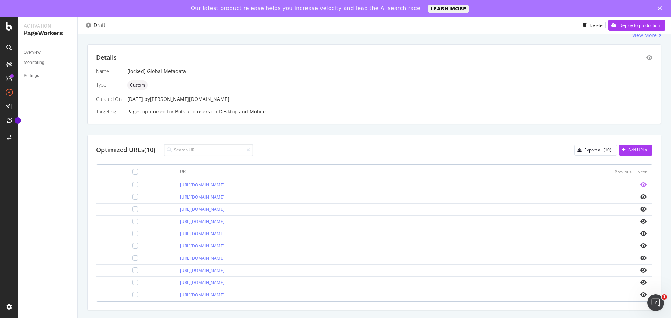 The height and width of the screenshot is (318, 671). What do you see at coordinates (661, 8) in the screenshot?
I see `div: Fermer` at bounding box center [661, 8].